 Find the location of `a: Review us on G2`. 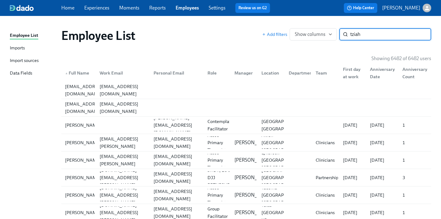

a: Review us on G2 is located at coordinates (253, 8).